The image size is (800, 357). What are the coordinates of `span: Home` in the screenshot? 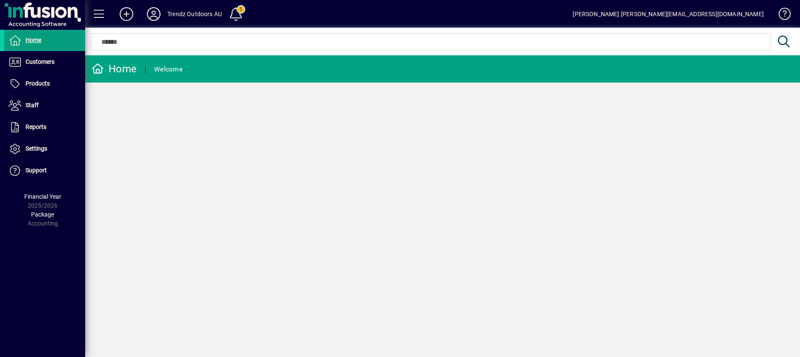 It's located at (33, 40).